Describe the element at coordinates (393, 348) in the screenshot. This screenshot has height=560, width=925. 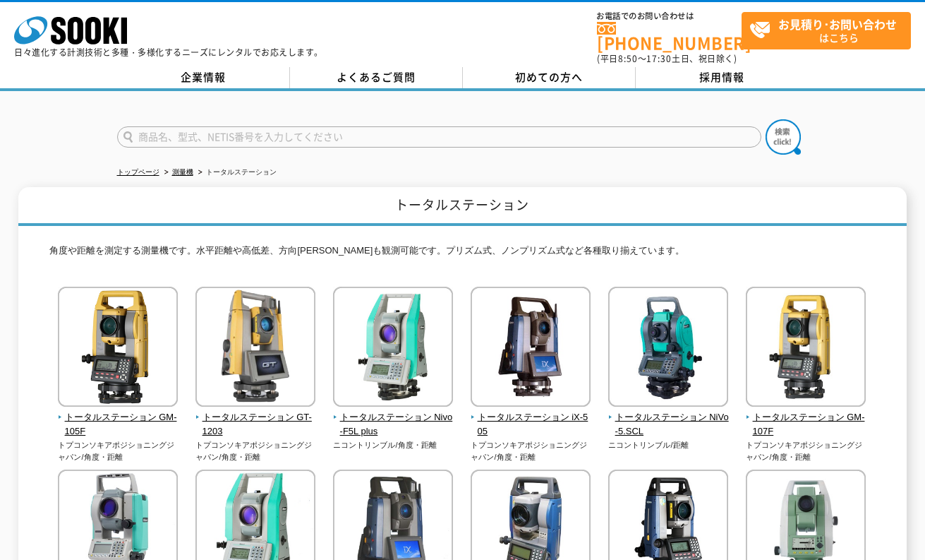
I see `img: トータルステーション Nivo-F5L plus` at that location.